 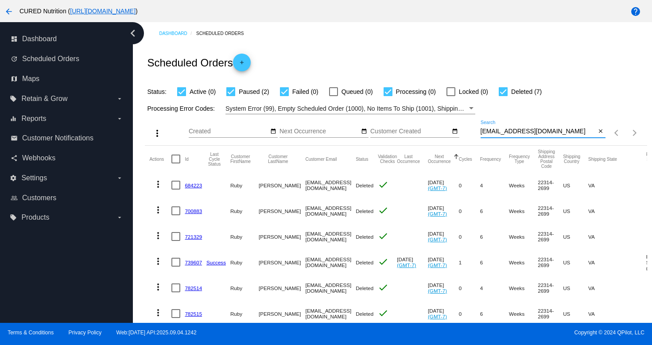 I want to click on span: Failed (0), so click(x=305, y=92).